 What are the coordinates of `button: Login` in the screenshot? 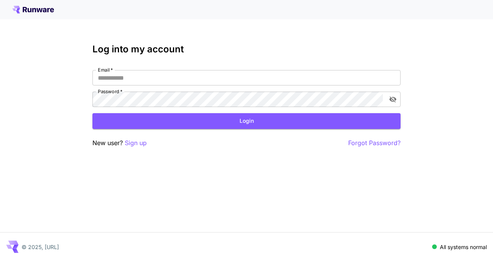 It's located at (246, 121).